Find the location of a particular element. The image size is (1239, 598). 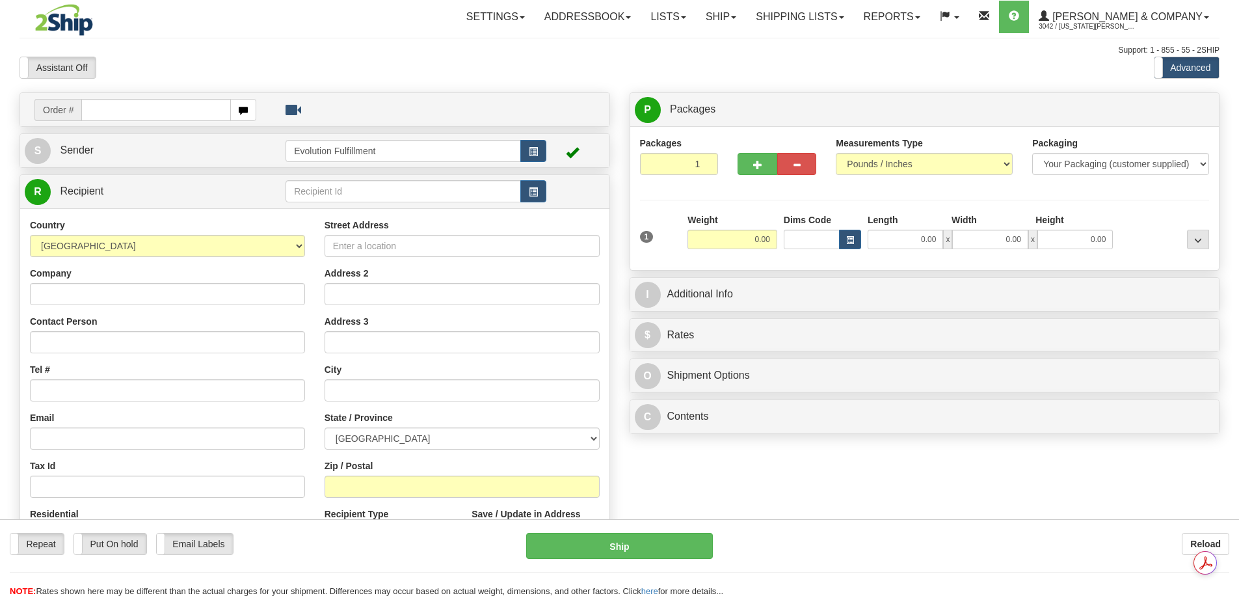

a: Reports is located at coordinates (892, 17).